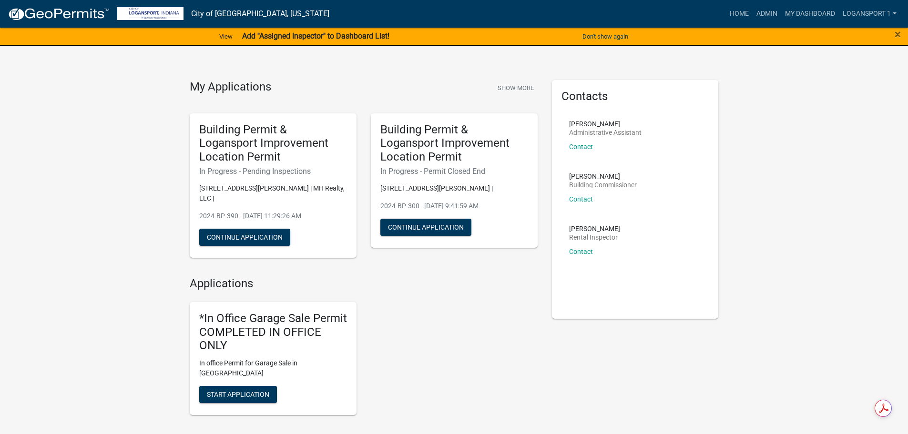  I want to click on a: Admin, so click(767, 14).